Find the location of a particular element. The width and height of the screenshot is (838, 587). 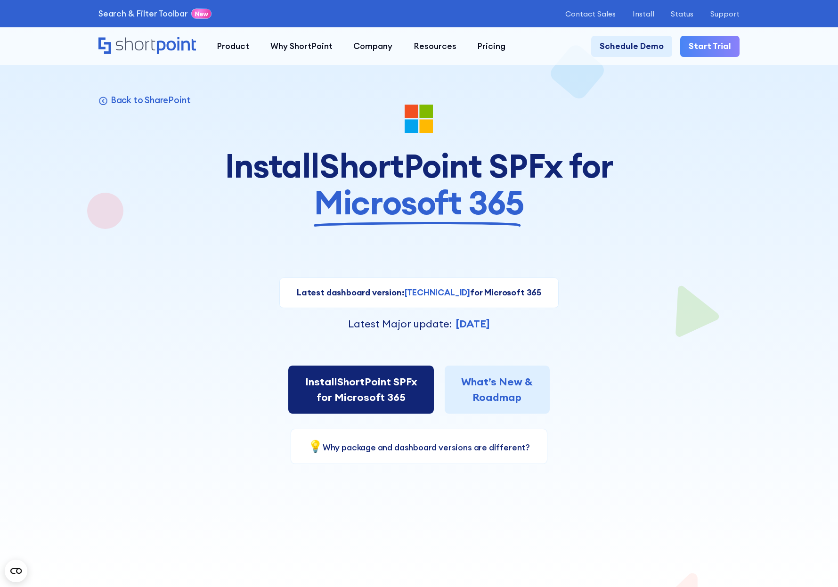

a: InstallShortPoint SPFxfor Microsoft 365 is located at coordinates (361, 389).